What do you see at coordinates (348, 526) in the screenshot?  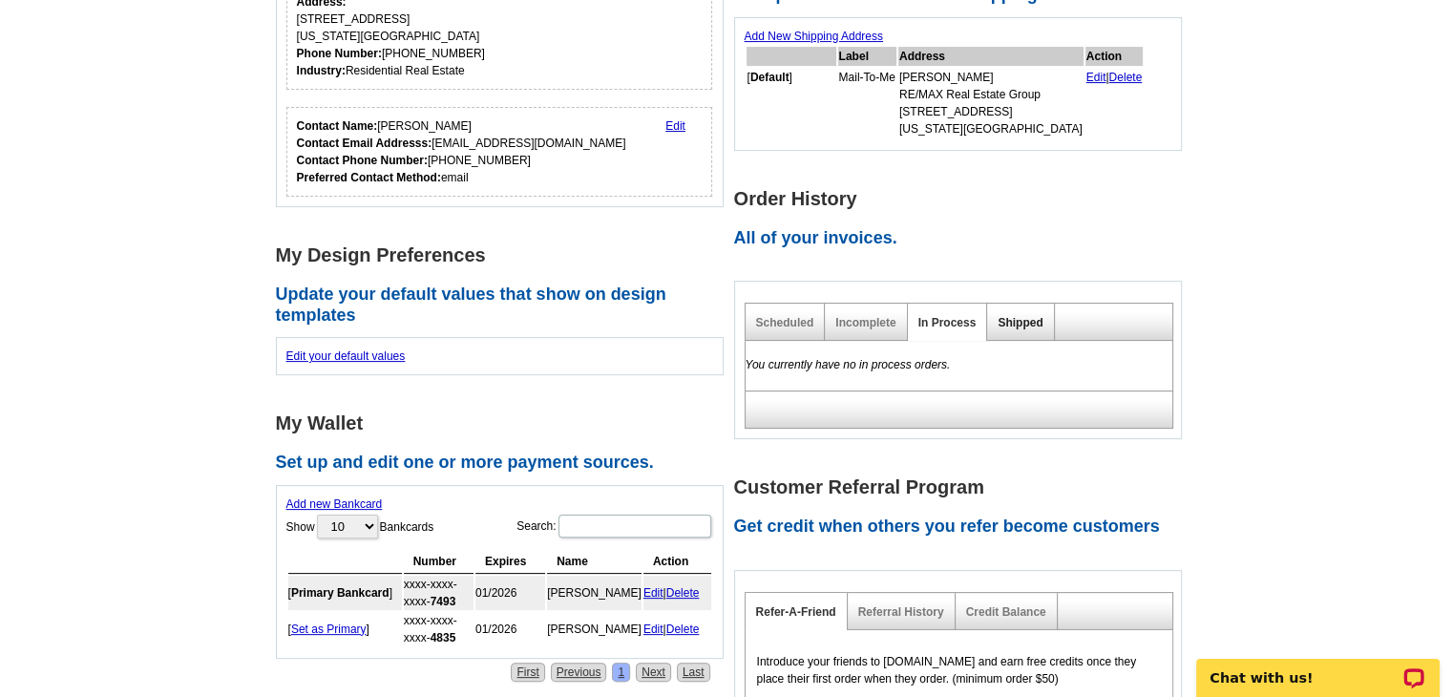 I see `select: ShowBankcards` at bounding box center [348, 526].